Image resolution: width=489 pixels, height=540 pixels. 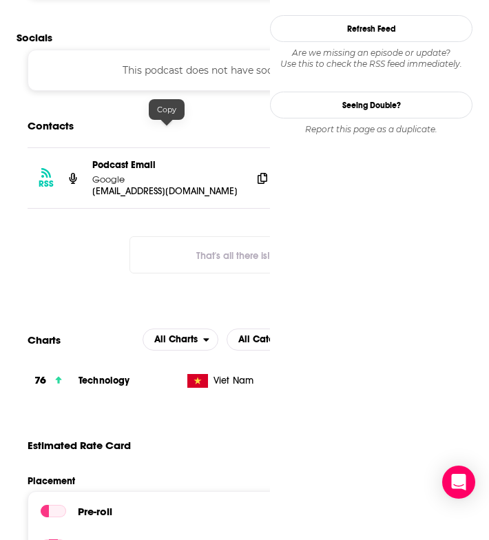 What do you see at coordinates (371, 105) in the screenshot?
I see `a: Seeing Double?` at bounding box center [371, 105].